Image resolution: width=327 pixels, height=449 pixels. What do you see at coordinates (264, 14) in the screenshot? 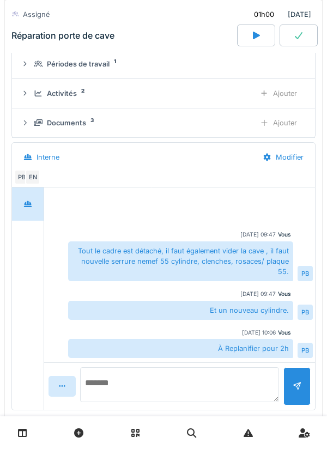
I see `div: 01h00` at bounding box center [264, 14].